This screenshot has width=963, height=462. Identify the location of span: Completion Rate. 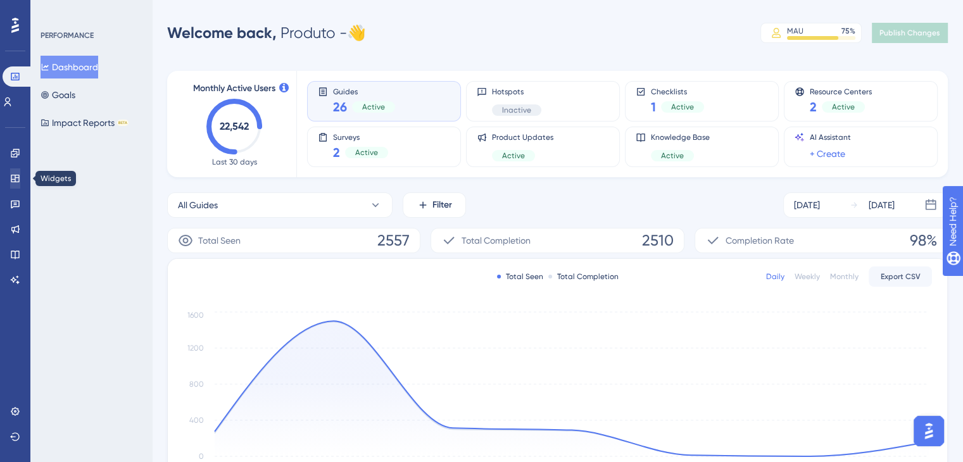
(760, 241).